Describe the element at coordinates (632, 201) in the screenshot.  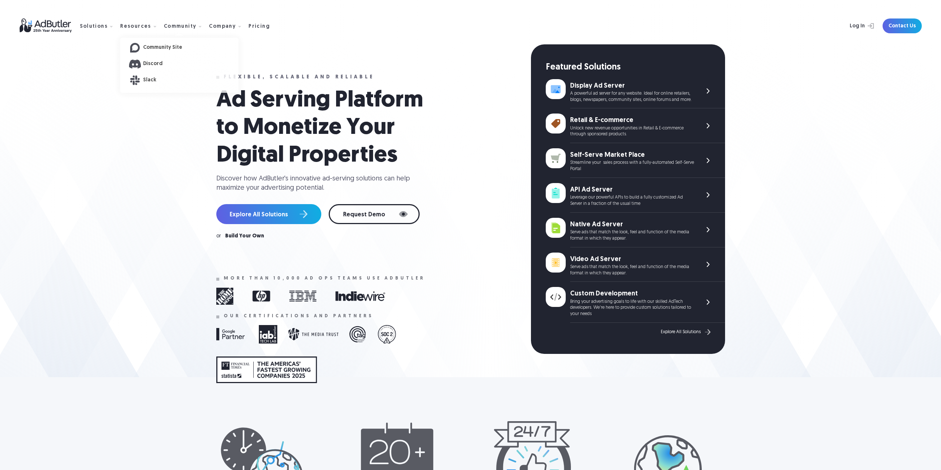
I see `div: Leverage our powerful APIs to build a fully customized Ad Server in a fraction of the usual time` at that location.